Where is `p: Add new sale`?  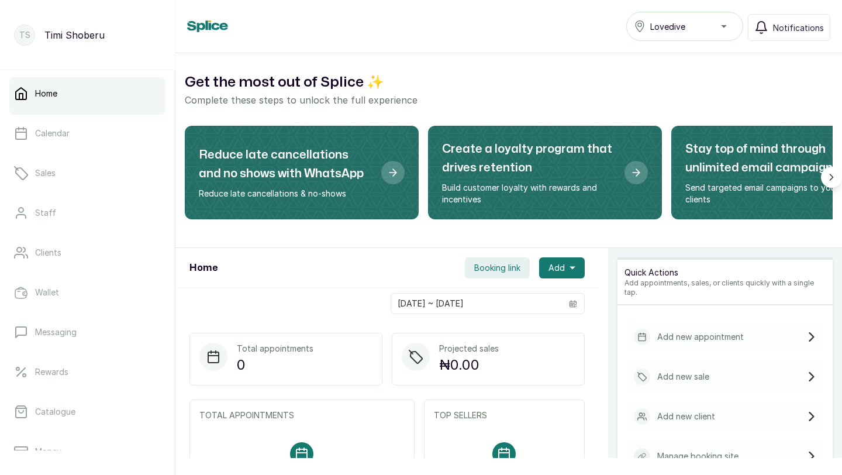 p: Add new sale is located at coordinates (683, 377).